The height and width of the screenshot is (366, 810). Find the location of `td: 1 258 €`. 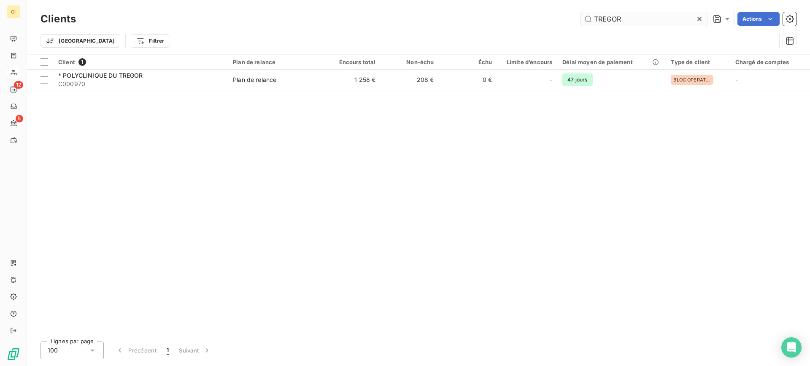

td: 1 258 € is located at coordinates (352, 80).